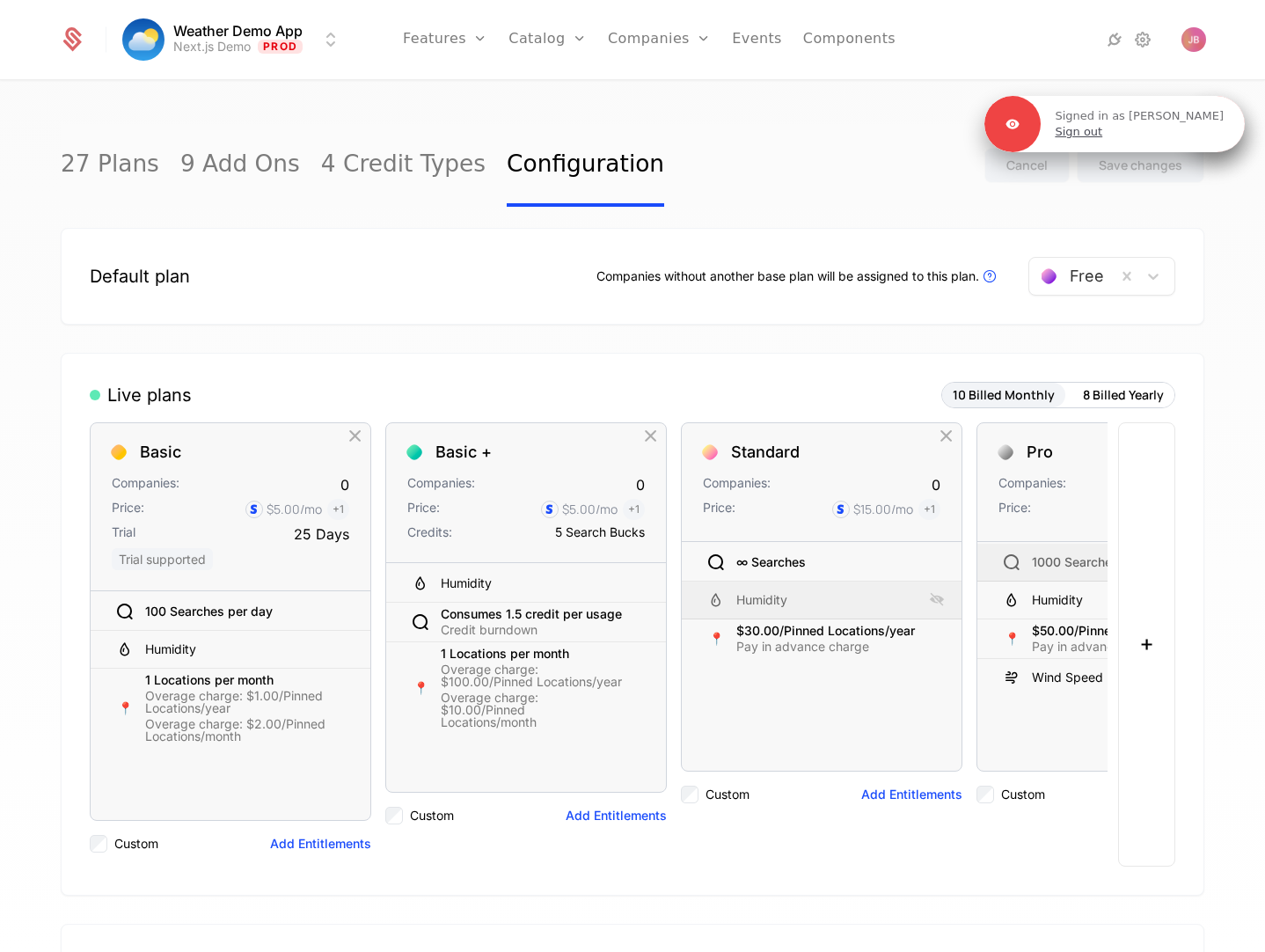 This screenshot has width=1265, height=952. What do you see at coordinates (599, 532) in the screenshot?
I see `div: 5 Search Bucks` at bounding box center [599, 532].